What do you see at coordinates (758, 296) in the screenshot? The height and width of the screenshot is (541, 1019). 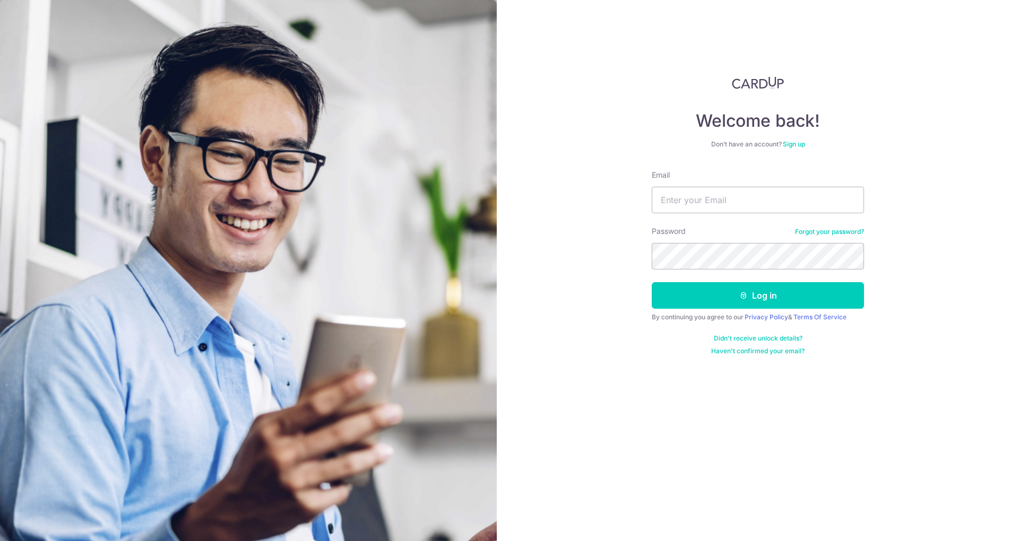 I see `button: Log in` at bounding box center [758, 296].